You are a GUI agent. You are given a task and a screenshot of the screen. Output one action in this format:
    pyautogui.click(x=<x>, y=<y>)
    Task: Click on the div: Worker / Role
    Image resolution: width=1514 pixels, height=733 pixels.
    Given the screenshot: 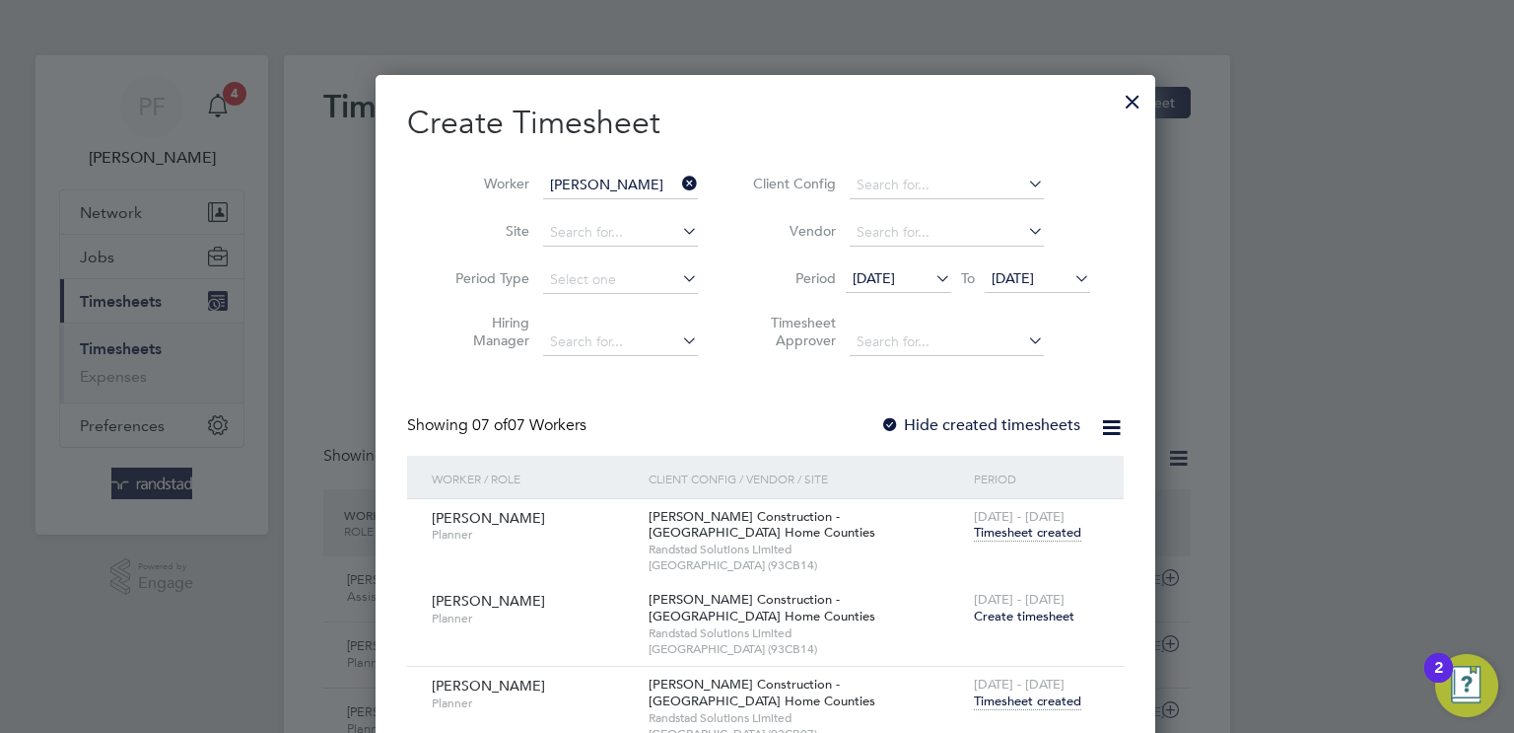 What is the action you would take?
    pyautogui.click(x=535, y=478)
    